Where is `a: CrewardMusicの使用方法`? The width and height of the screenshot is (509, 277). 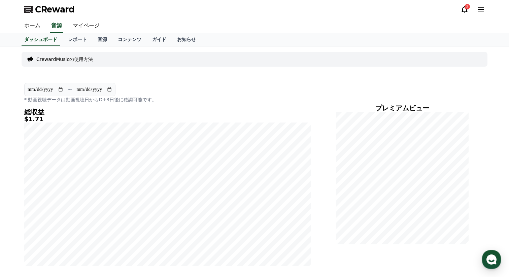 a: CrewardMusicの使用方法 is located at coordinates (65, 59).